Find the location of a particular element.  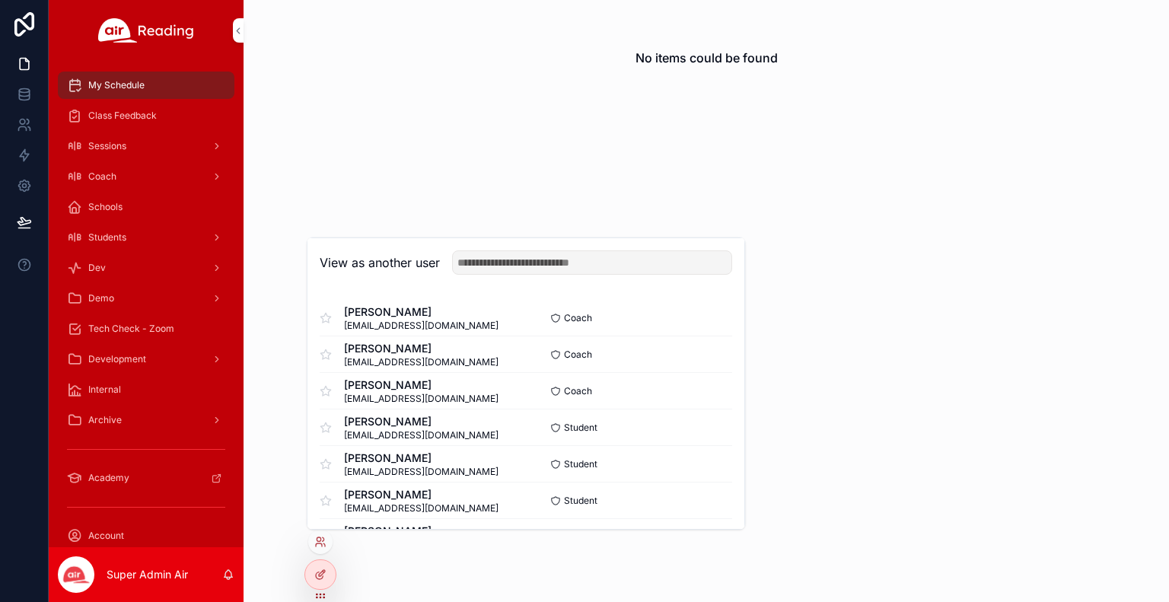

a: Class Feedback is located at coordinates (146, 116).